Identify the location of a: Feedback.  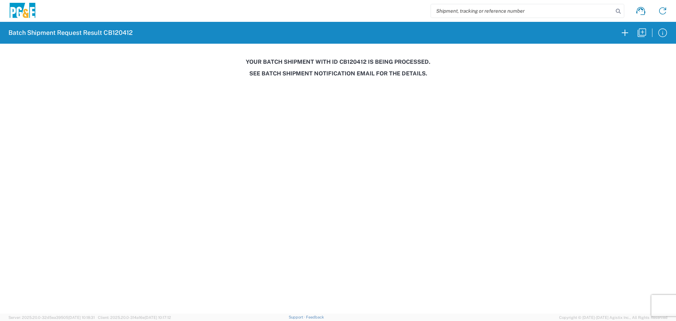
(315, 317).